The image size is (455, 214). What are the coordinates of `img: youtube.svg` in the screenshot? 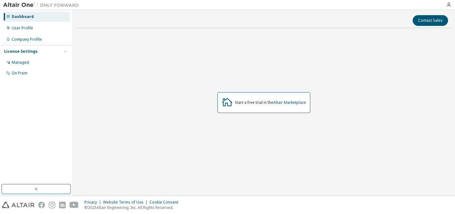 It's located at (74, 205).